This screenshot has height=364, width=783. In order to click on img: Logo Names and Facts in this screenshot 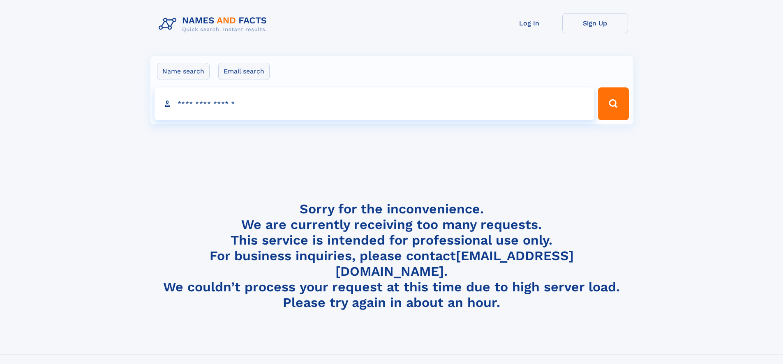, I will do `click(214, 24)`.